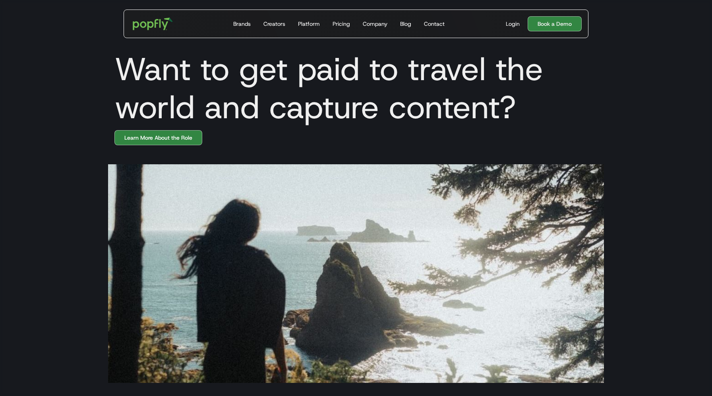 The image size is (712, 396). I want to click on h1: Want to get paid to travel the world and capture content?, so click(356, 88).